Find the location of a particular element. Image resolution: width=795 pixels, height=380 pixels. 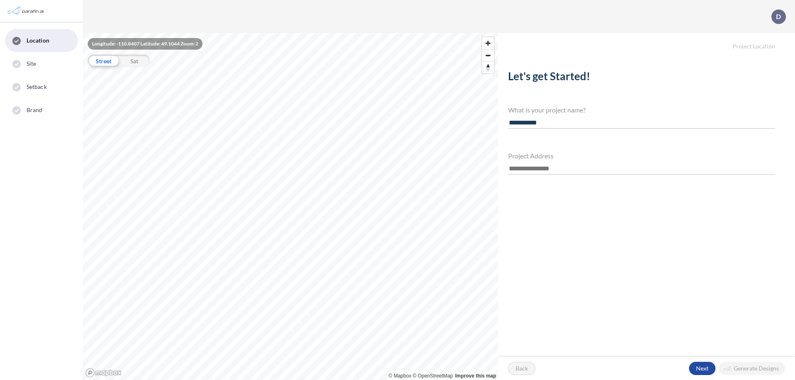

p: D is located at coordinates (778, 17).